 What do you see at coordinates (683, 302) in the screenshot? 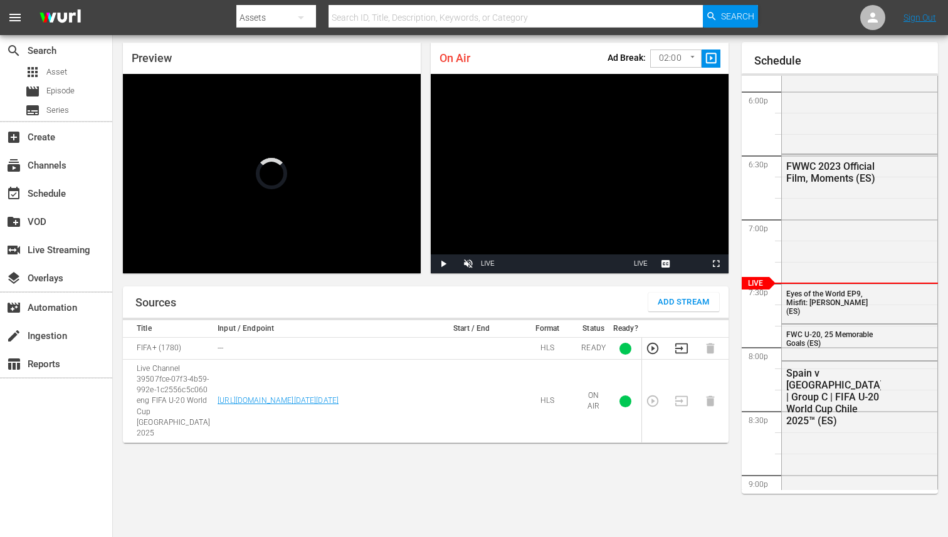
I see `span: Add Stream` at bounding box center [683, 302].